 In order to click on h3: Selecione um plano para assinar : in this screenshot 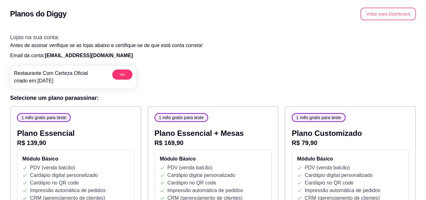, I will do `click(213, 98)`.